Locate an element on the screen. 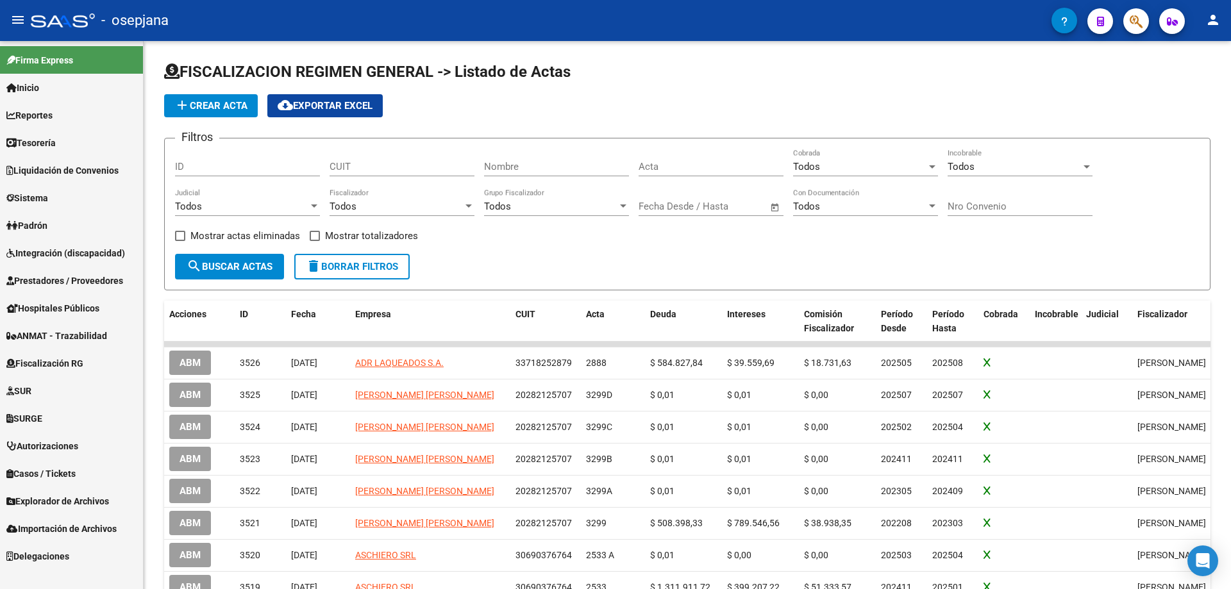 The width and height of the screenshot is (1231, 589). span: Casos / Tickets is located at coordinates (41, 474).